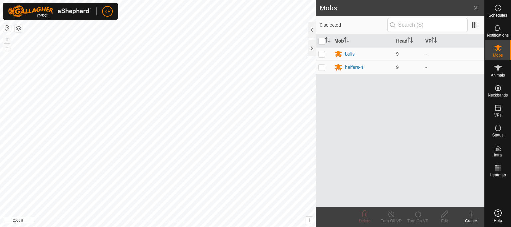  Describe the element at coordinates (498, 35) in the screenshot. I see `span: Notifications` at that location.